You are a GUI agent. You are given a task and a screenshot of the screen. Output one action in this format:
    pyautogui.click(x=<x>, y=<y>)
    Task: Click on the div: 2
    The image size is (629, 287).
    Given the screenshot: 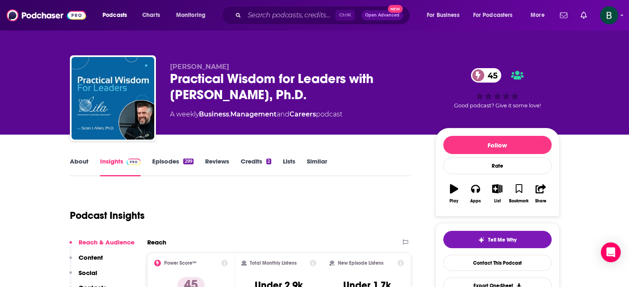 What is the action you would take?
    pyautogui.click(x=269, y=162)
    